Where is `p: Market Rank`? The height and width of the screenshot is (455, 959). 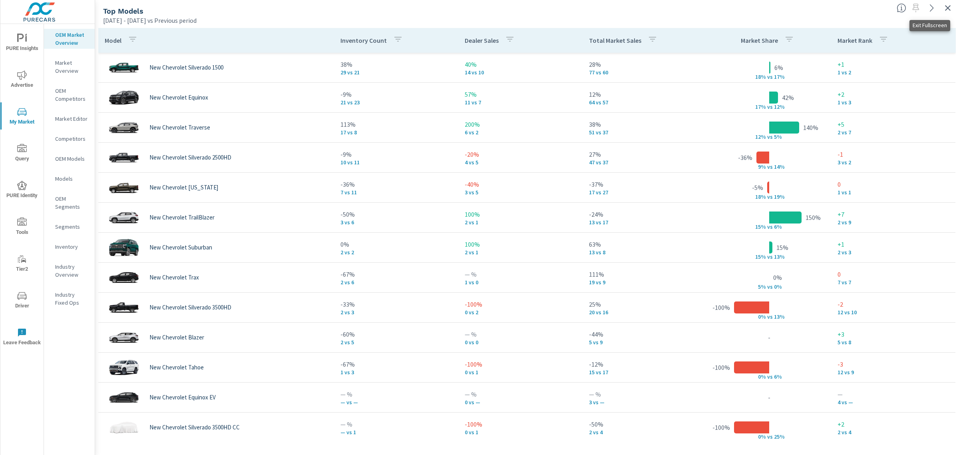 p: Market Rank is located at coordinates (855, 40).